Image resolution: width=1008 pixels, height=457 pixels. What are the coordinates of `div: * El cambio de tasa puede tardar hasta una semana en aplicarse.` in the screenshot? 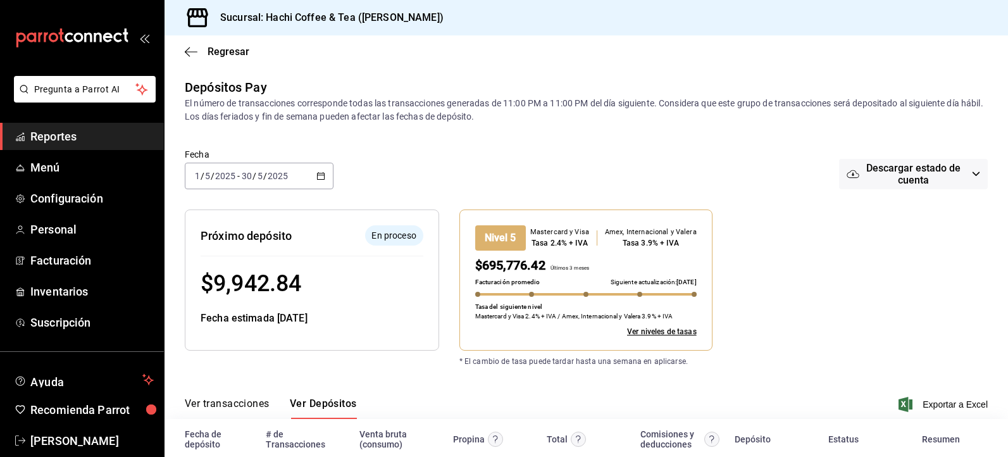 It's located at (645, 351).